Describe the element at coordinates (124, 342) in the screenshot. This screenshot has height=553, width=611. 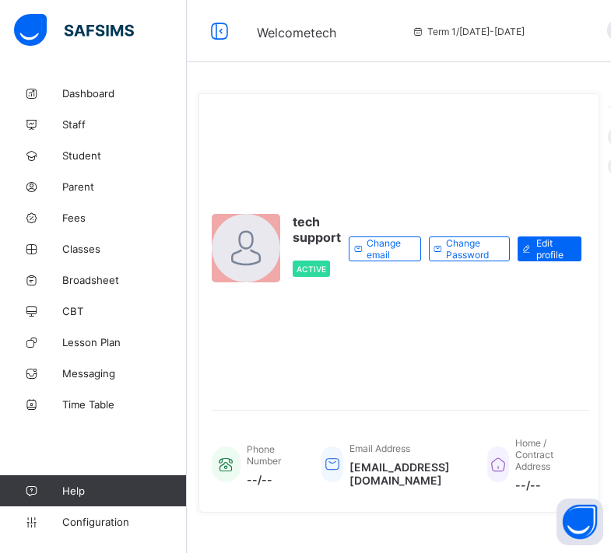
I see `span: Lesson Plan` at that location.